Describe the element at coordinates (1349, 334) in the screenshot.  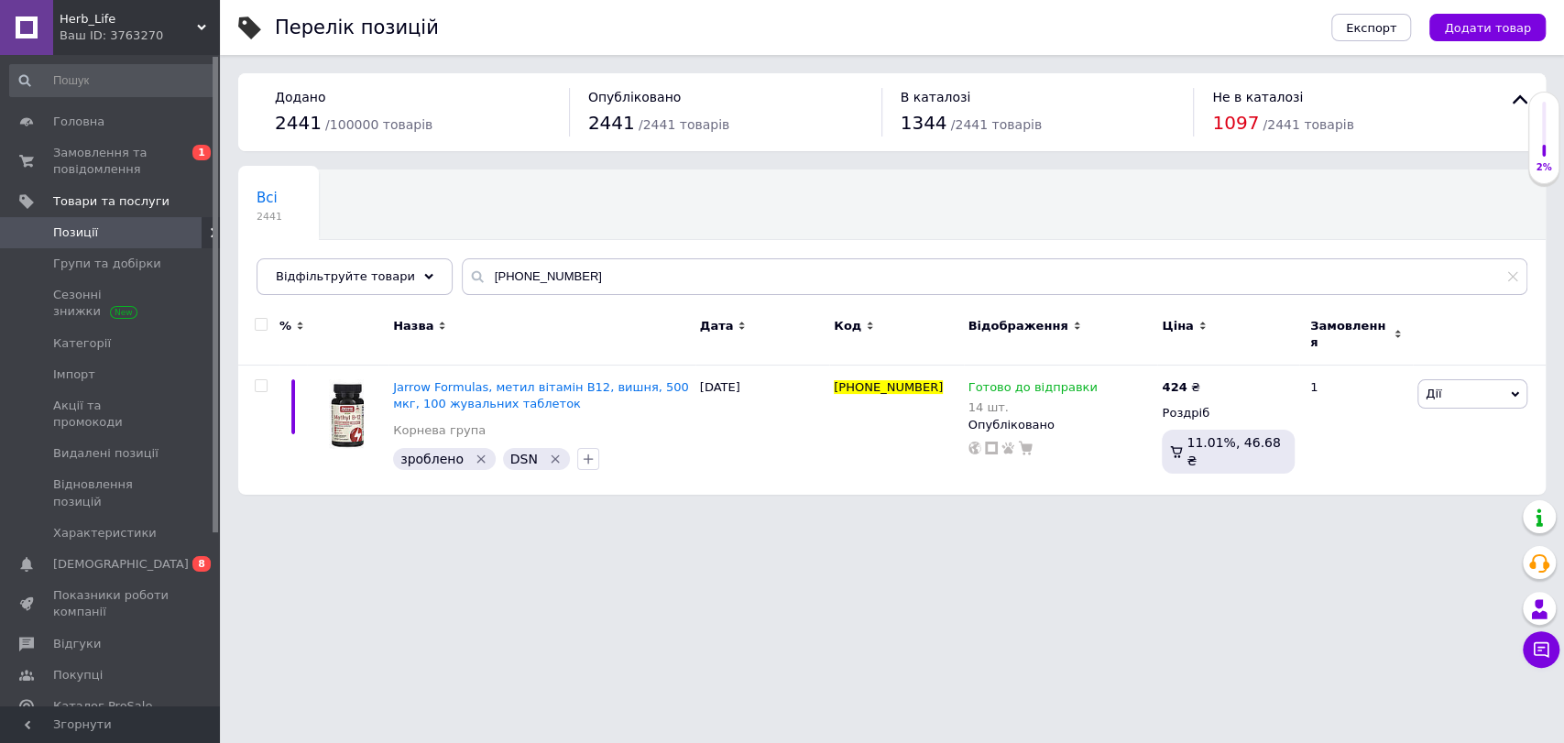
I see `span: Замовлення` at that location.